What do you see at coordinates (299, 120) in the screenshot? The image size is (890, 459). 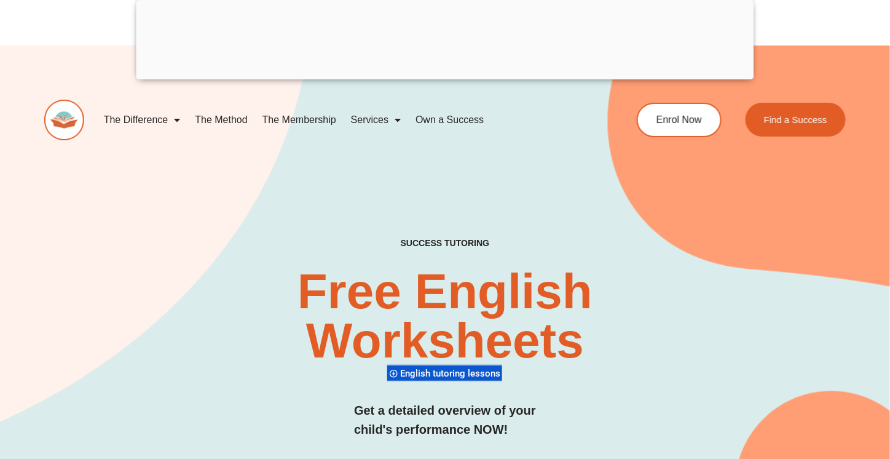 I see `a: The Membership` at bounding box center [299, 120].